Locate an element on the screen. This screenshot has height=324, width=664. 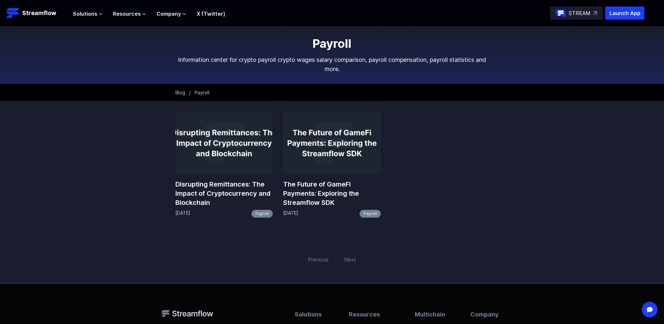
a: STREAM is located at coordinates (576, 13).